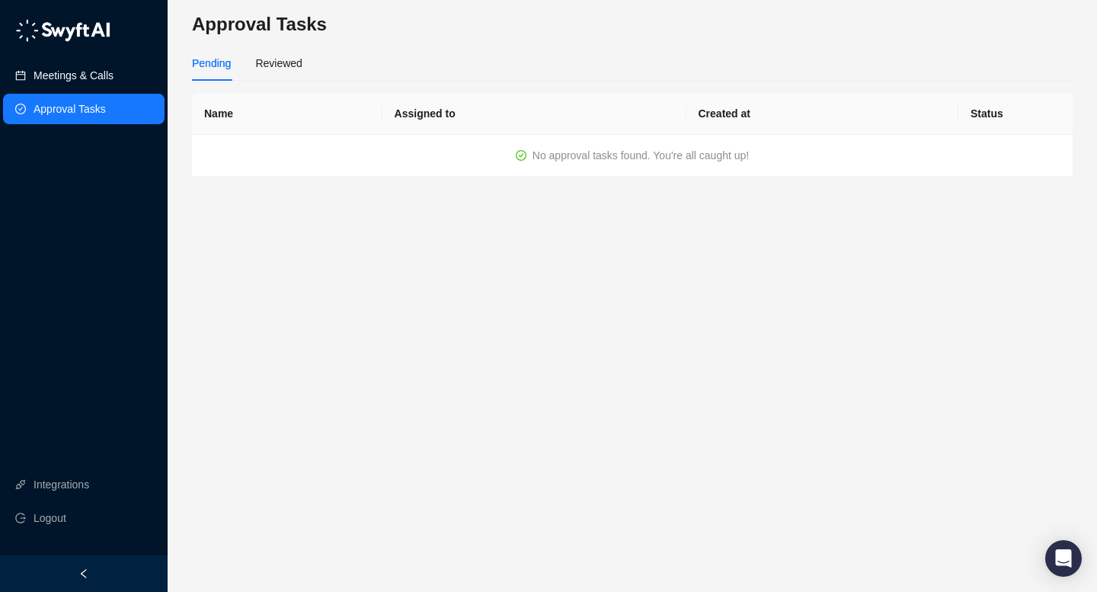 The width and height of the screenshot is (1097, 592). I want to click on img: logo-05li4sbe.png, so click(62, 30).